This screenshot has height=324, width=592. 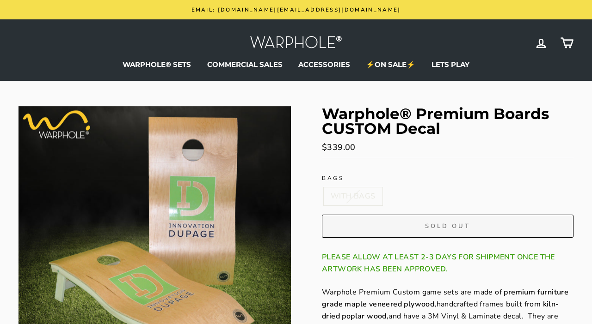 What do you see at coordinates (440, 311) in the screenshot?
I see `strong: kiln-dried poplar wood,` at bounding box center [440, 311].